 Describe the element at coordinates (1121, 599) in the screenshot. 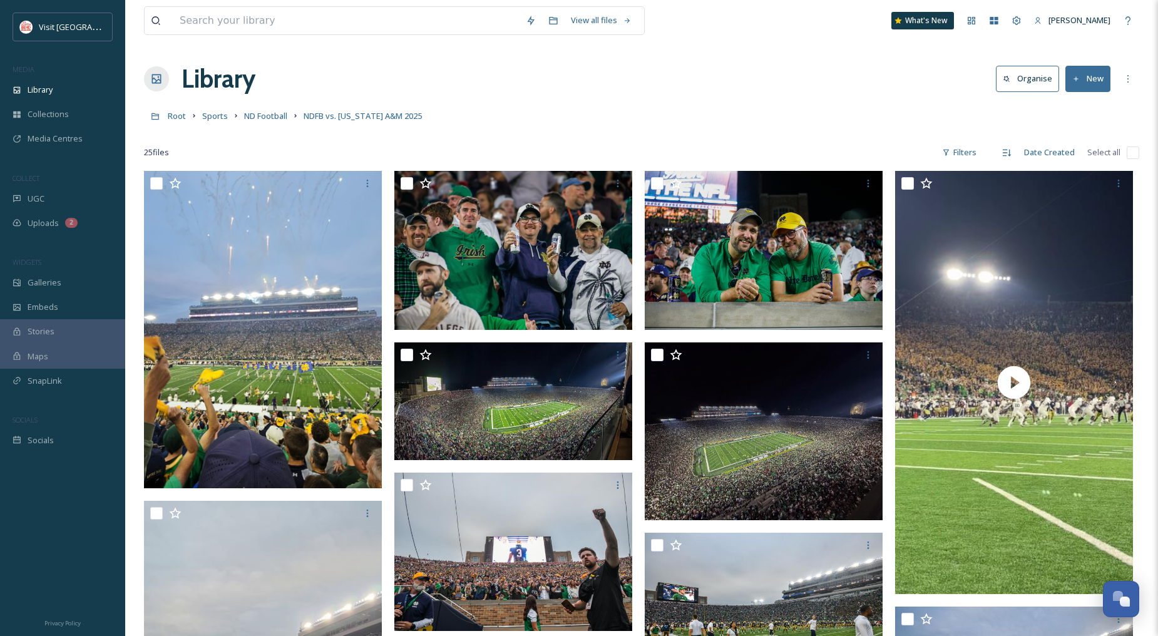

I see `button: Open Chat` at that location.